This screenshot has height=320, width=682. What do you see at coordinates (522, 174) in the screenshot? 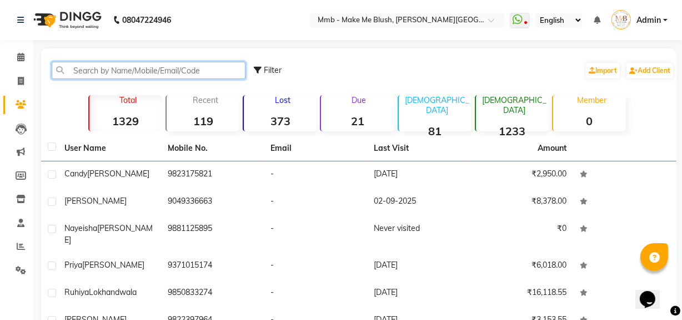
I see `td: ₹2,950.00` at bounding box center [522, 174].